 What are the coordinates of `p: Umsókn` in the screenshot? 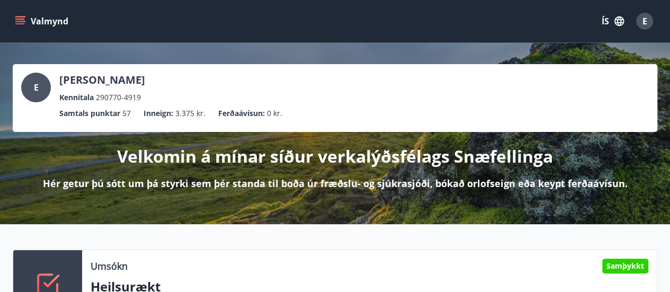 It's located at (109, 266).